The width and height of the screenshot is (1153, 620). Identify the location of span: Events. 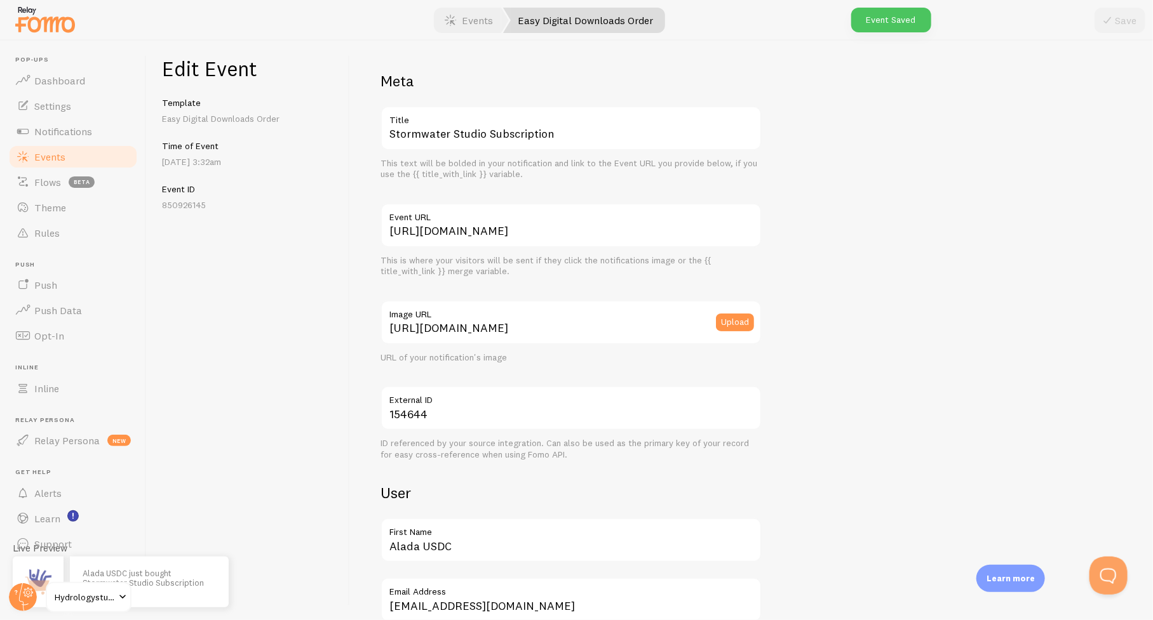
(50, 157).